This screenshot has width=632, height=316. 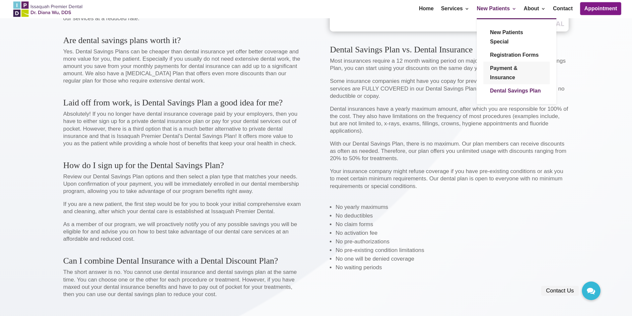 What do you see at coordinates (426, 12) in the screenshot?
I see `a: Home` at bounding box center [426, 12].